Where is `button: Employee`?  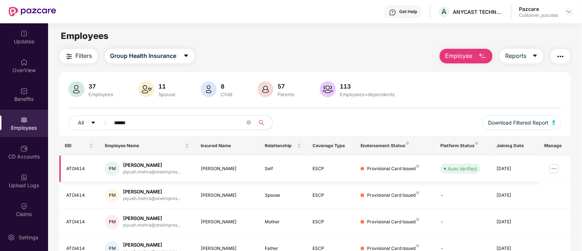 button: Employee is located at coordinates (466, 56).